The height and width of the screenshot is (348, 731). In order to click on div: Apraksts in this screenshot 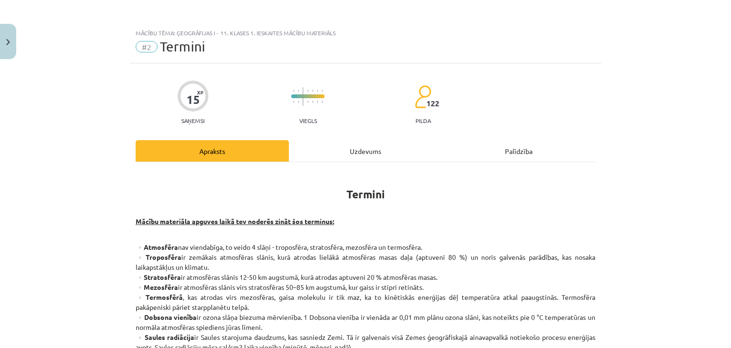, I will do `click(212, 150)`.